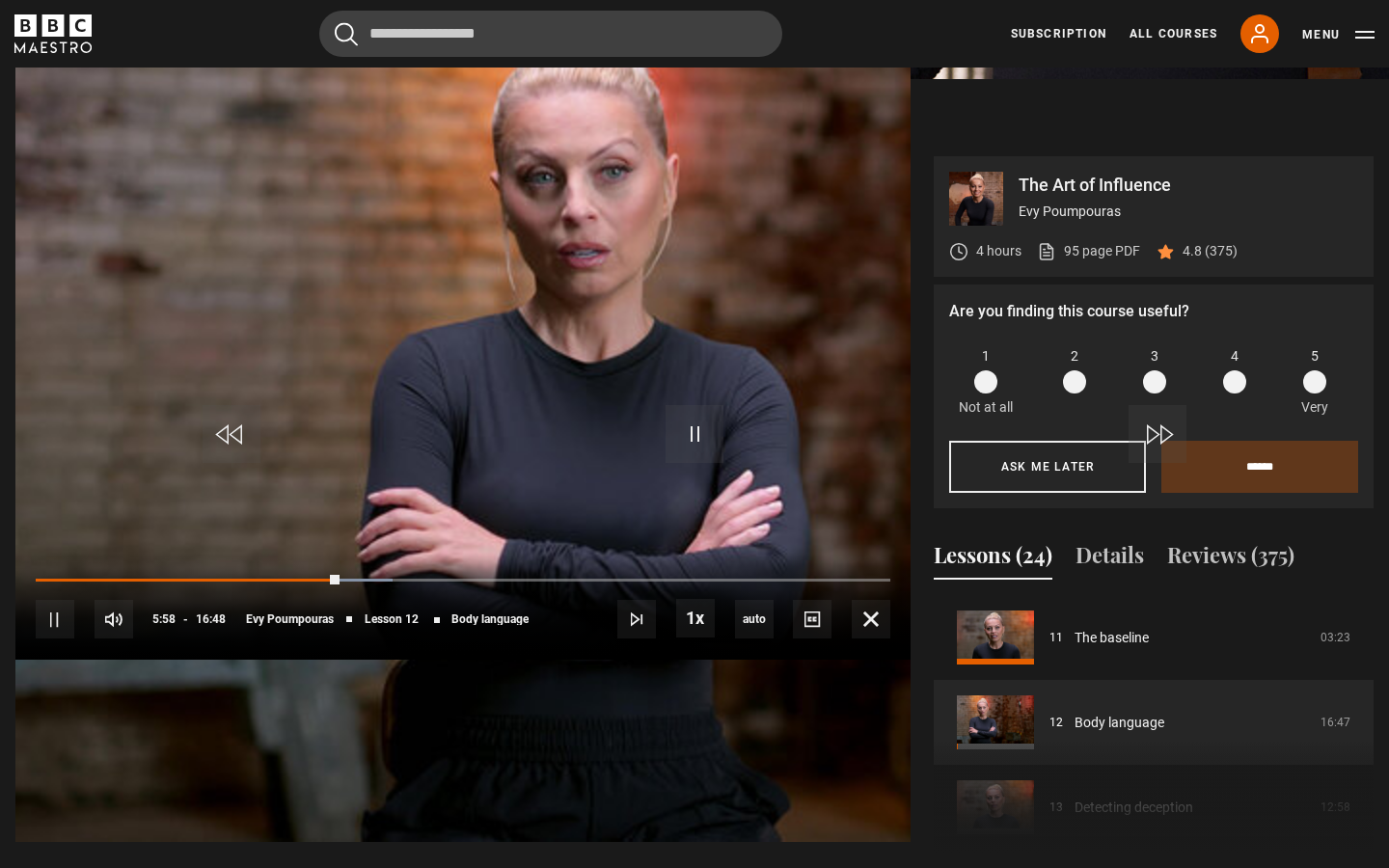  What do you see at coordinates (1074, 356) in the screenshot?
I see `span: 2` at bounding box center [1074, 356].